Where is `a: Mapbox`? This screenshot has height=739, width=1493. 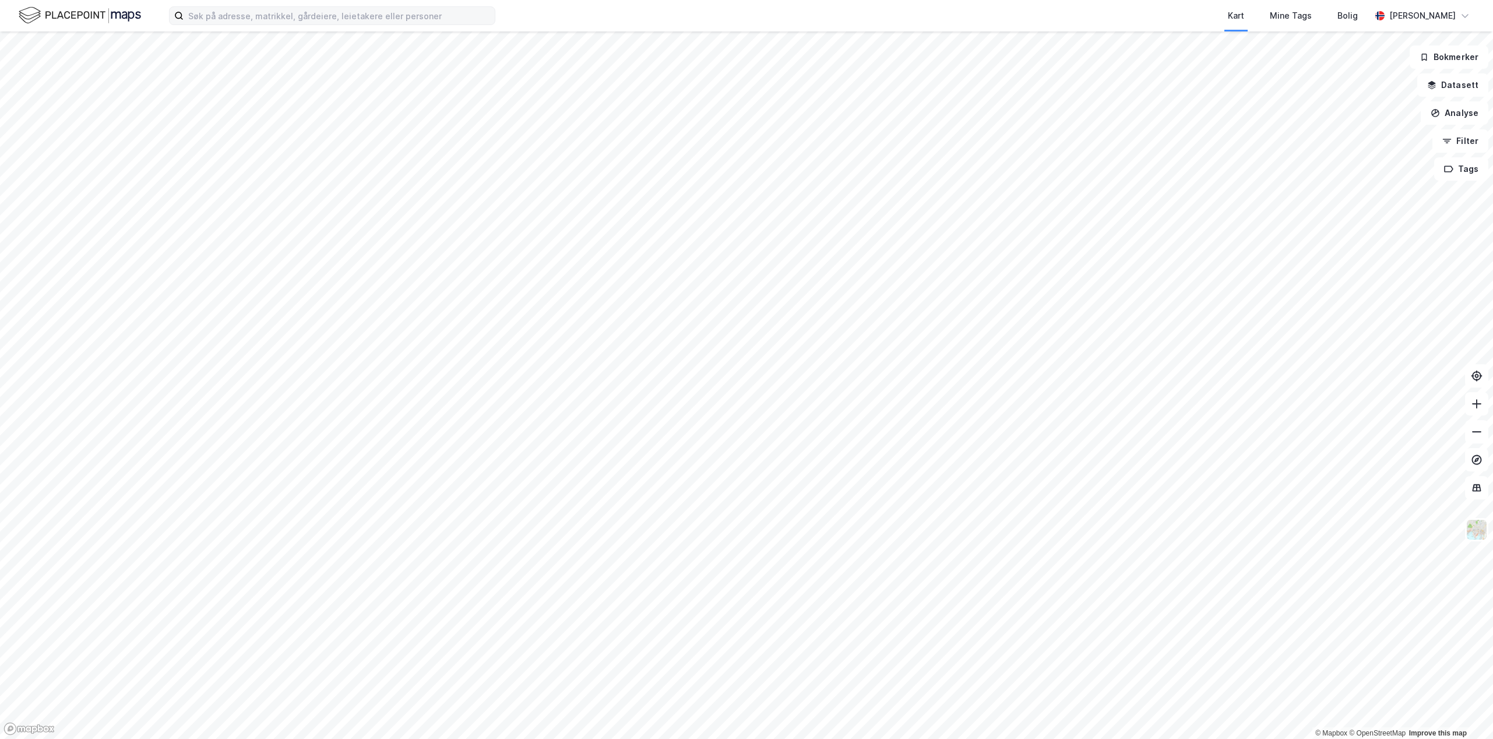 a: Mapbox is located at coordinates (1331, 733).